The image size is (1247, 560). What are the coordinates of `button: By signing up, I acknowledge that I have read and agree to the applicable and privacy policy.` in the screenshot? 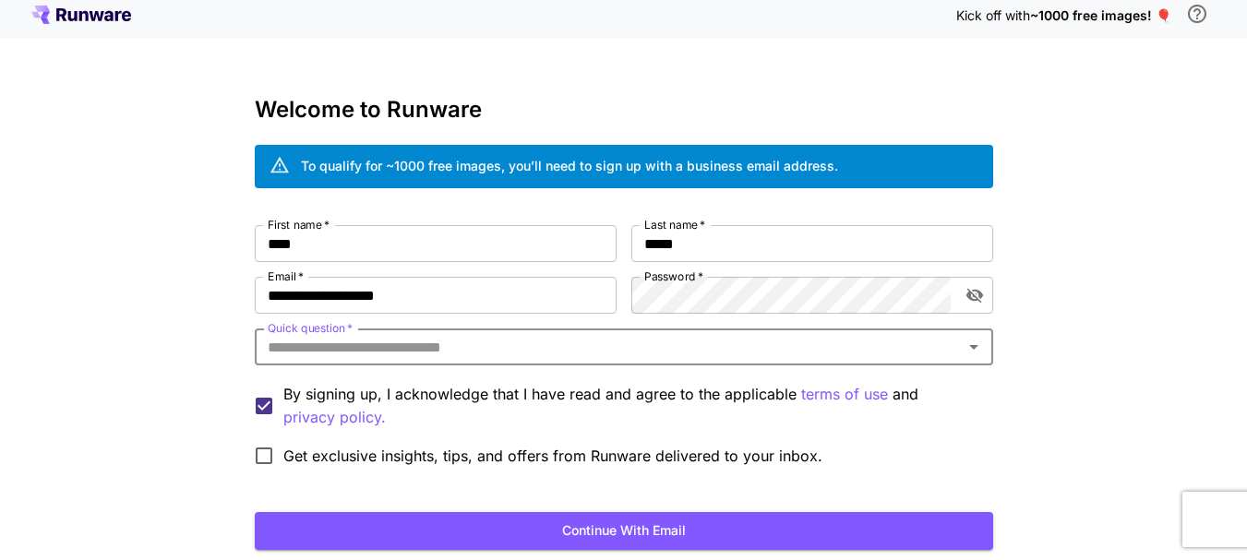 It's located at (844, 394).